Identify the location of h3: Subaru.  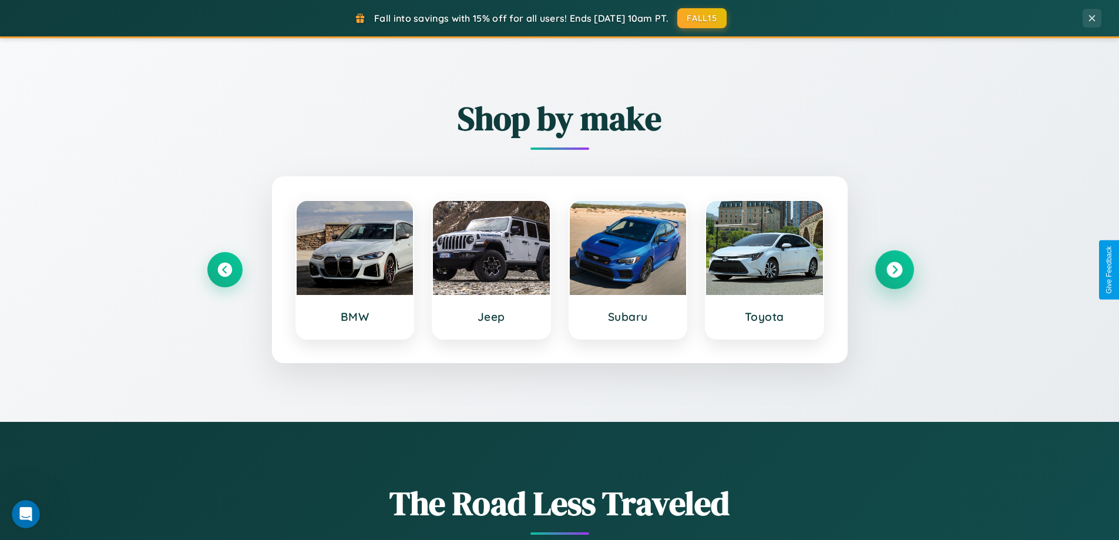
(628, 317).